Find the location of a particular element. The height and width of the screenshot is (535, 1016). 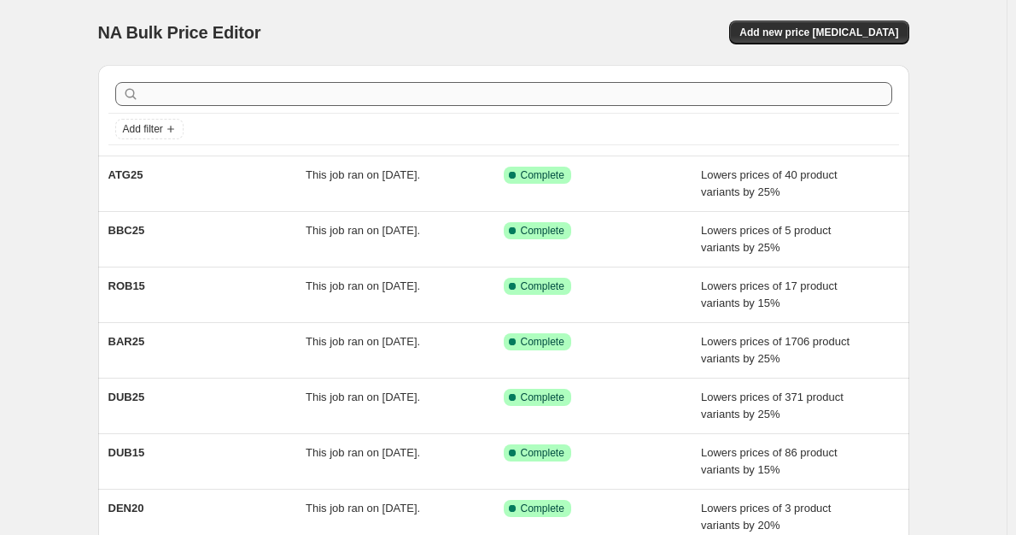

span: Add filter is located at coordinates (143, 129).